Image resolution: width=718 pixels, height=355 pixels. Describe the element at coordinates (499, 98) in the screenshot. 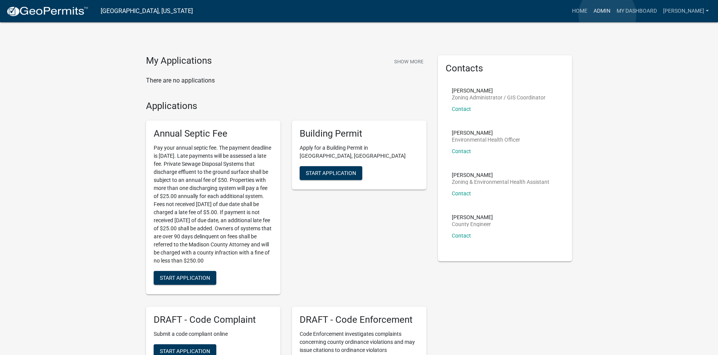

I see `p: Zoning Administrator / GIS Coordinator` at that location.